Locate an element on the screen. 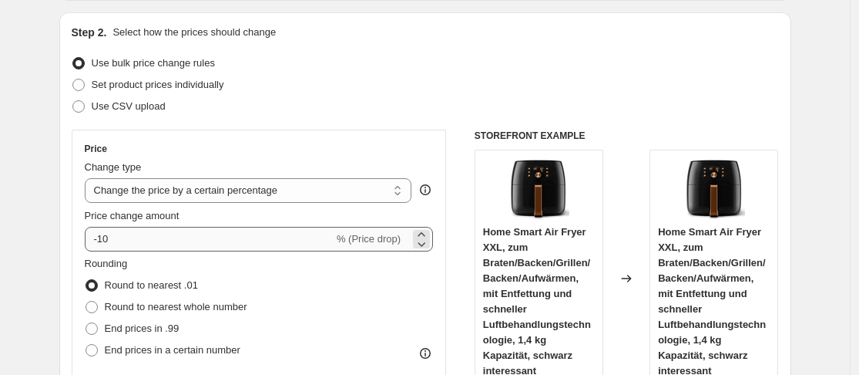  h3: Price is located at coordinates (96, 149).